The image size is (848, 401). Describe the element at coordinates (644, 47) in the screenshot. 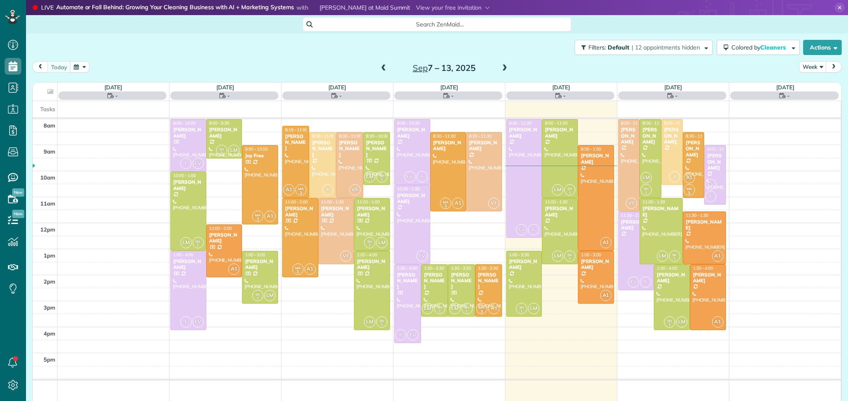

I see `button: Filters: Default | 12 appointments hidden` at that location.